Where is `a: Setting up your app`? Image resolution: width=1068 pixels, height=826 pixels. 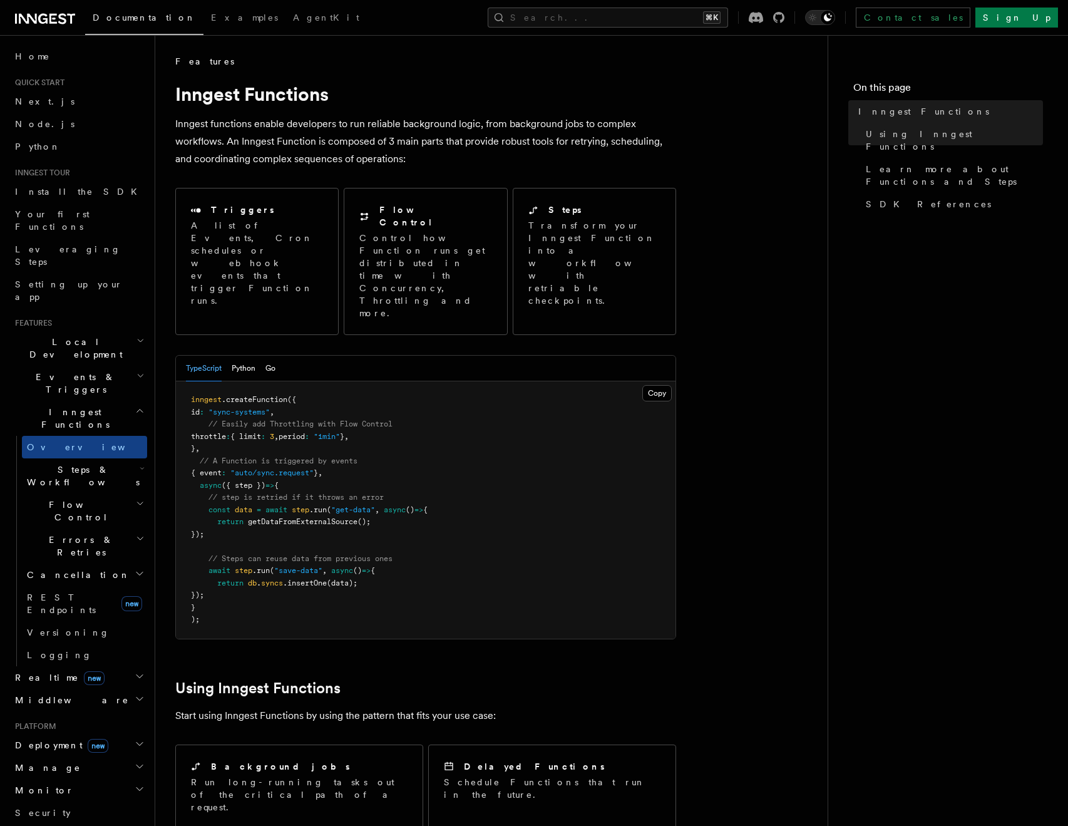
a: Setting up your app is located at coordinates (78, 291).